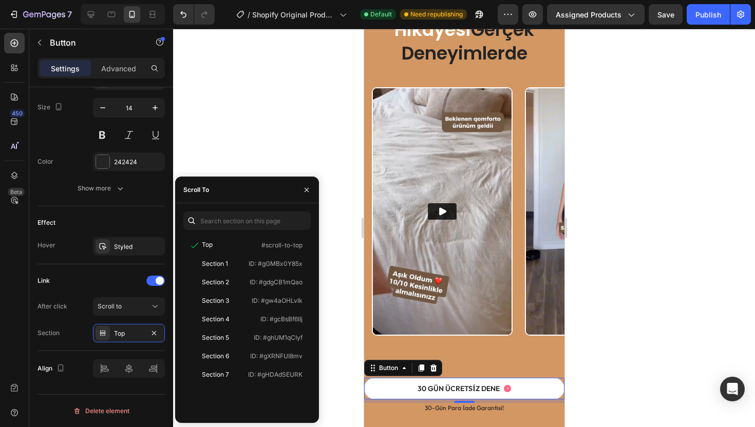 The width and height of the screenshot is (755, 427). What do you see at coordinates (282, 320) in the screenshot?
I see `p: ID: #gcBsBf6IIj` at bounding box center [282, 320].